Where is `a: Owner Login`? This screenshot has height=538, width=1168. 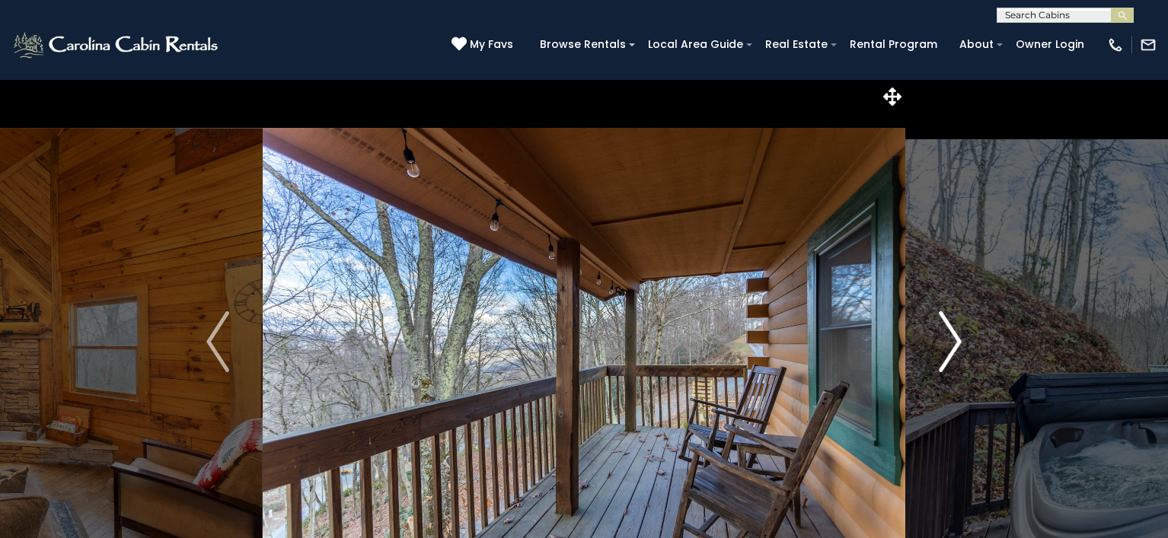
a: Owner Login is located at coordinates (1050, 44).